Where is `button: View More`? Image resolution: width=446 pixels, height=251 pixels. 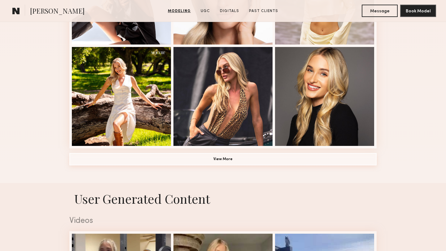
button: View More is located at coordinates (223, 159).